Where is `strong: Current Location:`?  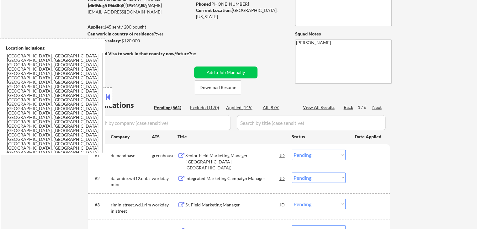 strong: Current Location: is located at coordinates (214, 10).